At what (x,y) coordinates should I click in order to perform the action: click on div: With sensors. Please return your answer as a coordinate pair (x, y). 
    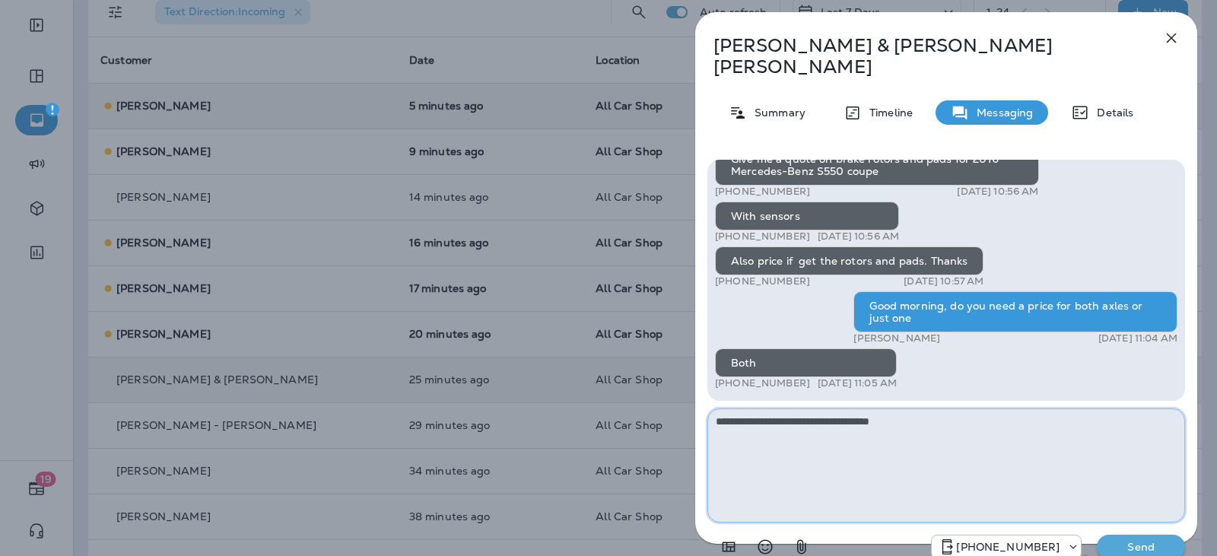
    Looking at the image, I should click on (807, 216).